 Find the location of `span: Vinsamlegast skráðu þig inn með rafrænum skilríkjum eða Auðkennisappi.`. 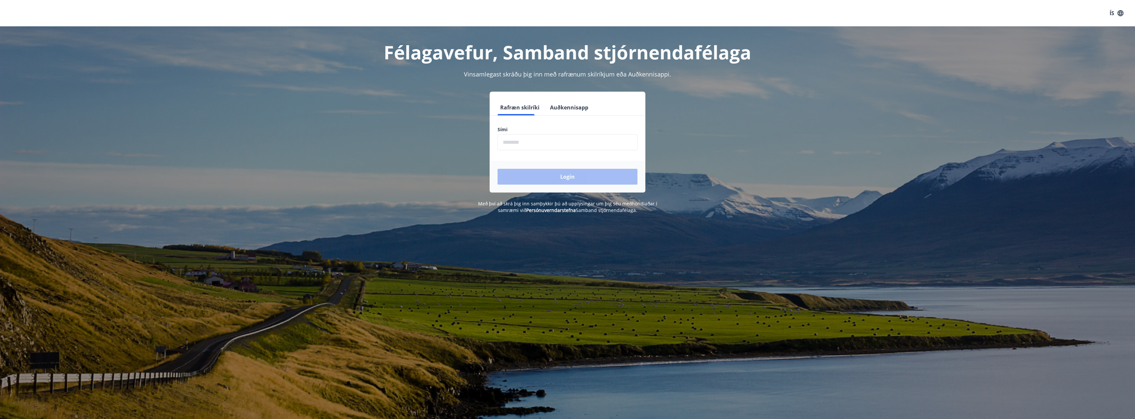

span: Vinsamlegast skráðu þig inn með rafrænum skilríkjum eða Auðkennisappi. is located at coordinates (568, 74).